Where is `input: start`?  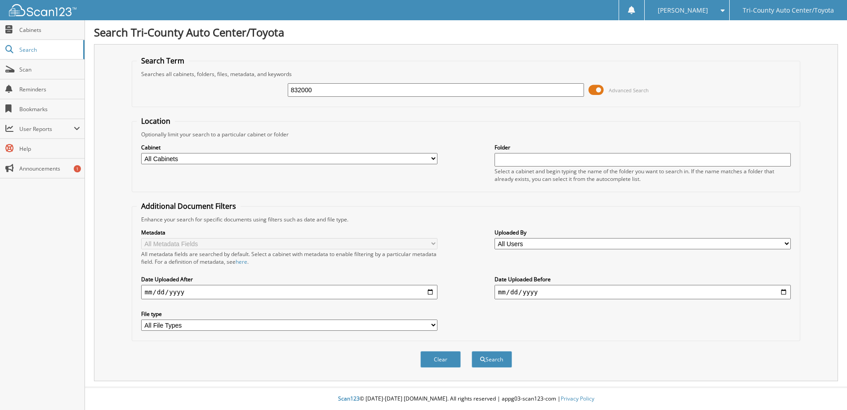
input: start is located at coordinates (289, 292).